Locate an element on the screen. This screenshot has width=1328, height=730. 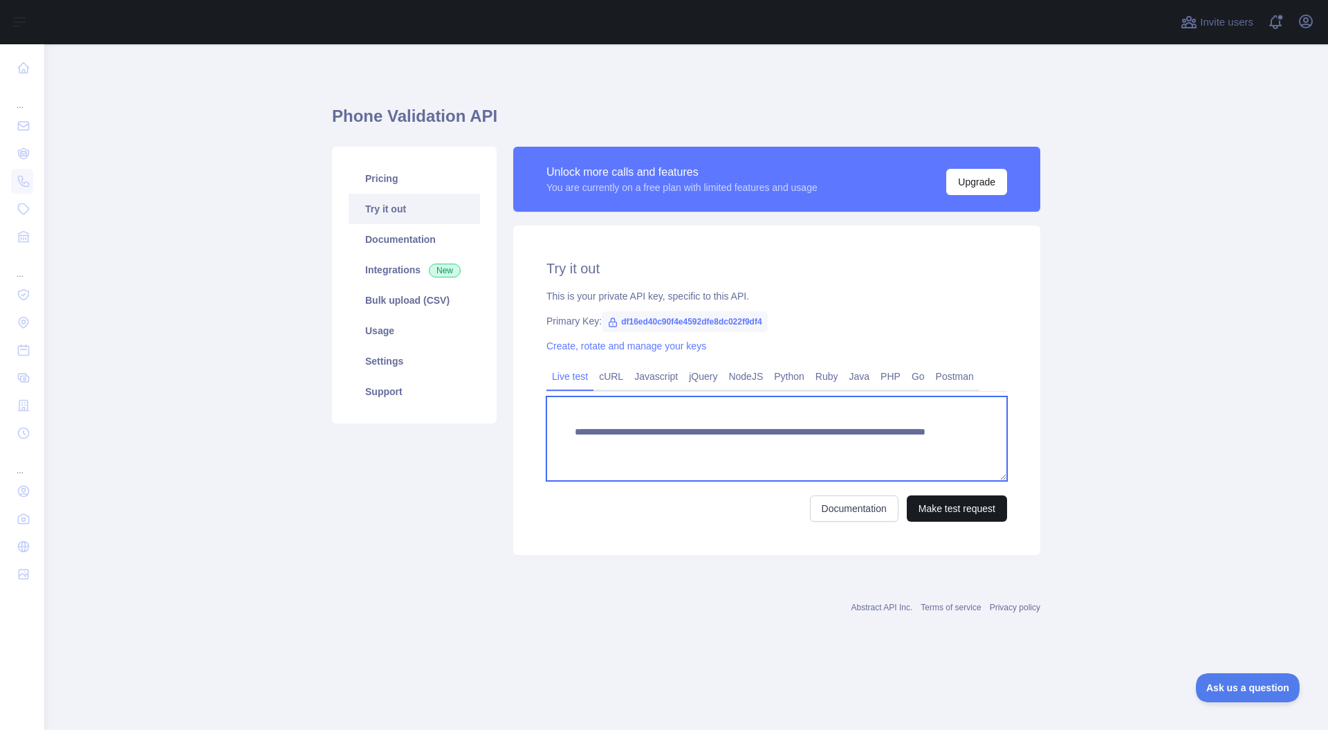
a: Pricing is located at coordinates (414, 178).